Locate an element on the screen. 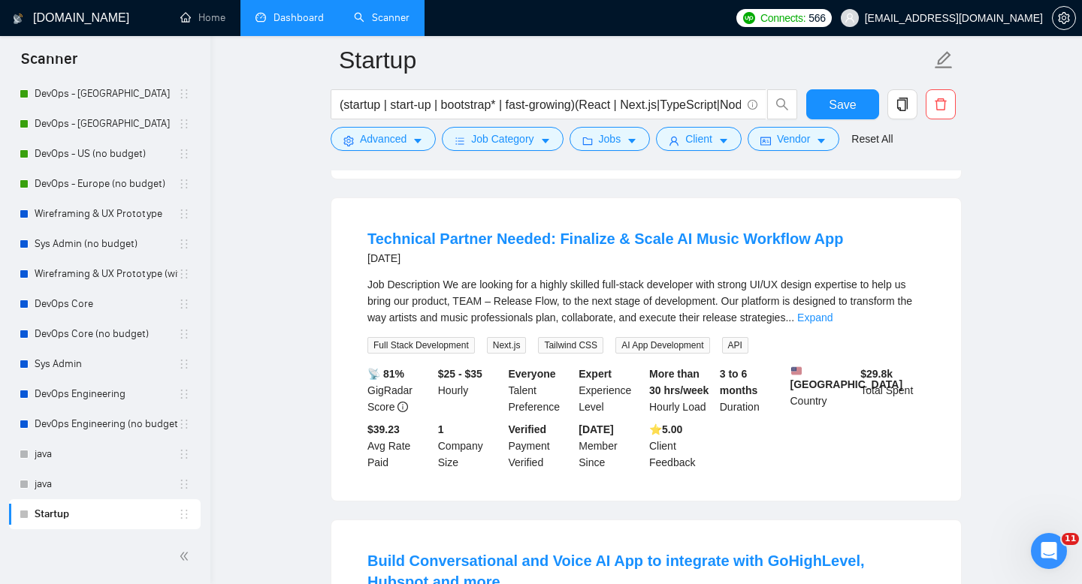  span: folder is located at coordinates (588, 140).